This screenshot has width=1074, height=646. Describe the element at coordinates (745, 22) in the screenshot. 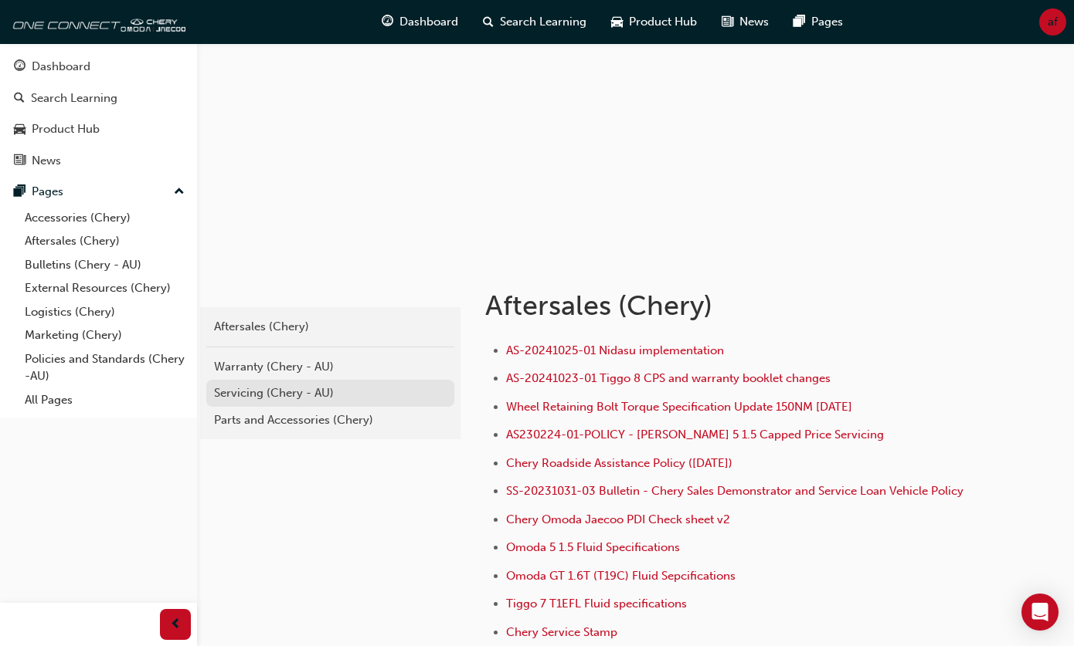

I see `a: news-iconNews` at that location.